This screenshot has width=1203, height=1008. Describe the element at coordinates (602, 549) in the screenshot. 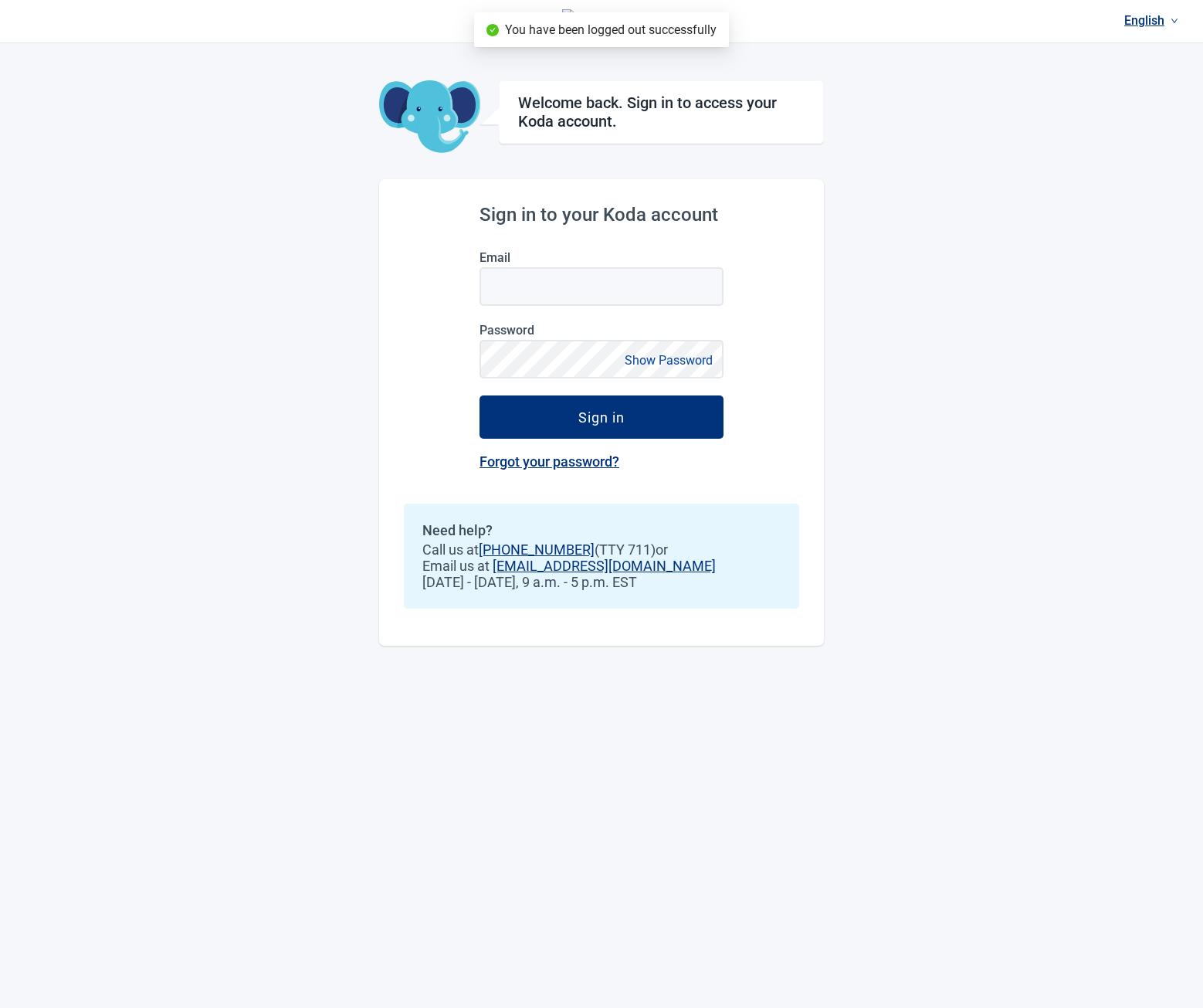

I see `span: Call us at (TTY 711) or` at that location.